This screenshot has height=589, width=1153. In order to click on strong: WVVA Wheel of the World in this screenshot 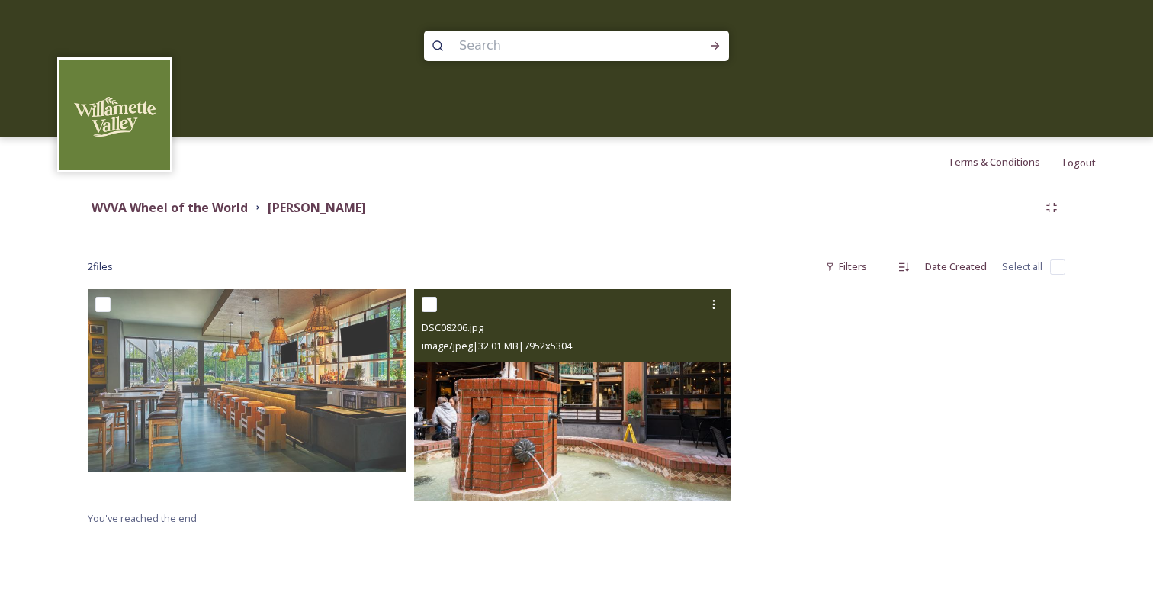, I will do `click(169, 207)`.